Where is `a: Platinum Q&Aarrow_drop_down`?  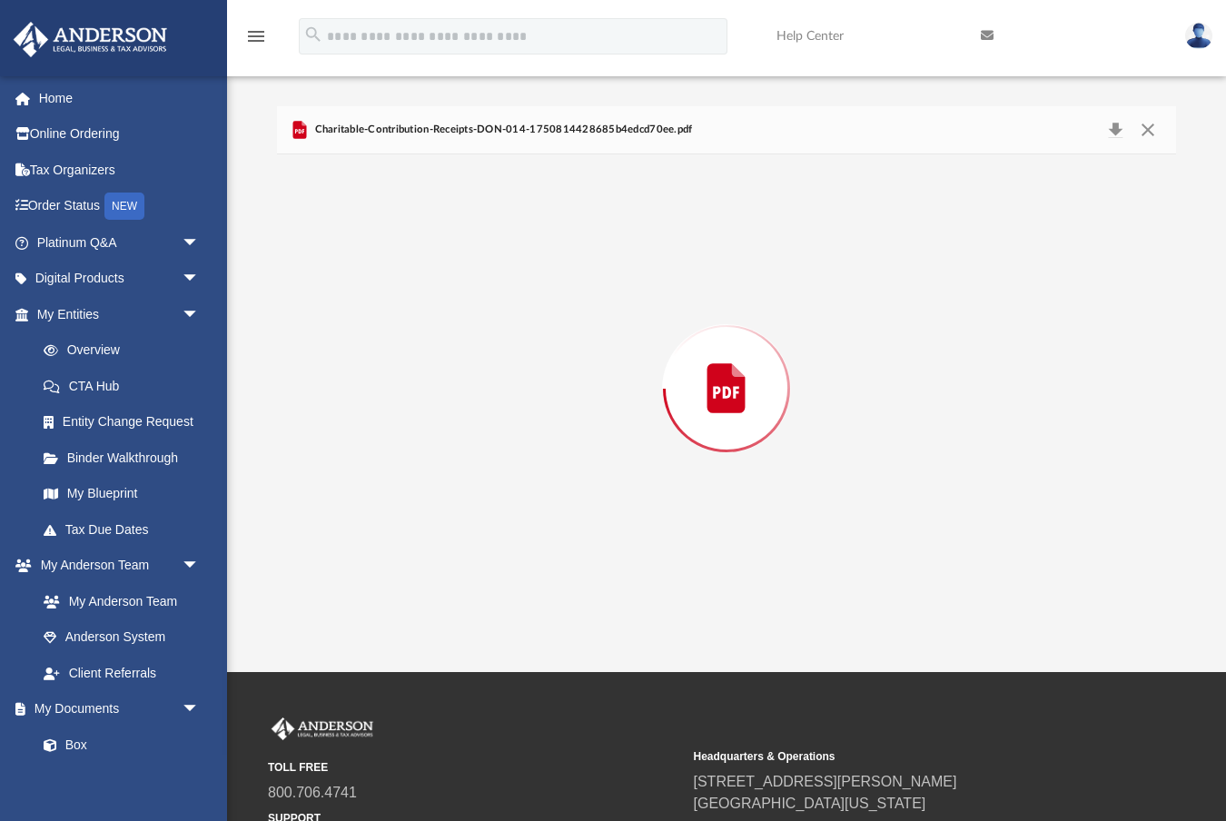 a: Platinum Q&Aarrow_drop_down is located at coordinates (120, 242).